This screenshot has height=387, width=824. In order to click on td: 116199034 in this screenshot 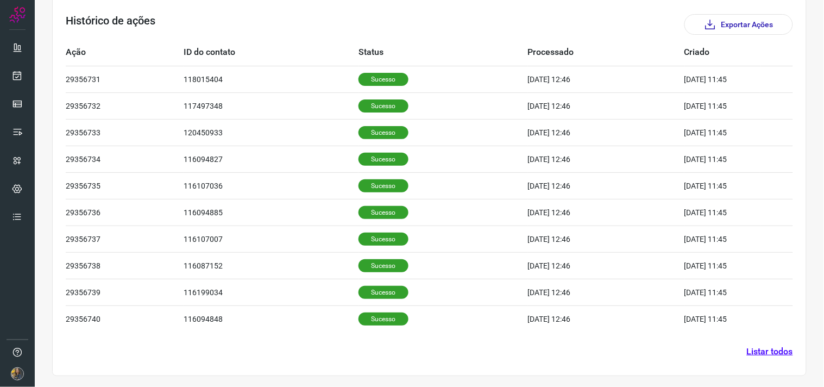, I will do `click(271, 292)`.